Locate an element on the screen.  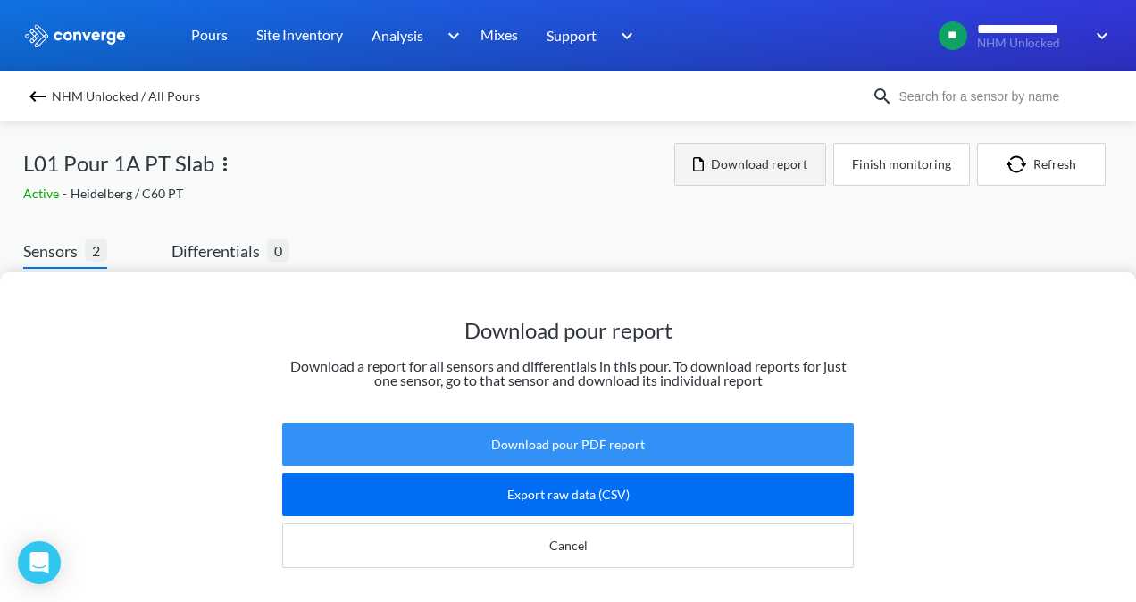
input: Search for a sensor by name is located at coordinates (1001, 96).